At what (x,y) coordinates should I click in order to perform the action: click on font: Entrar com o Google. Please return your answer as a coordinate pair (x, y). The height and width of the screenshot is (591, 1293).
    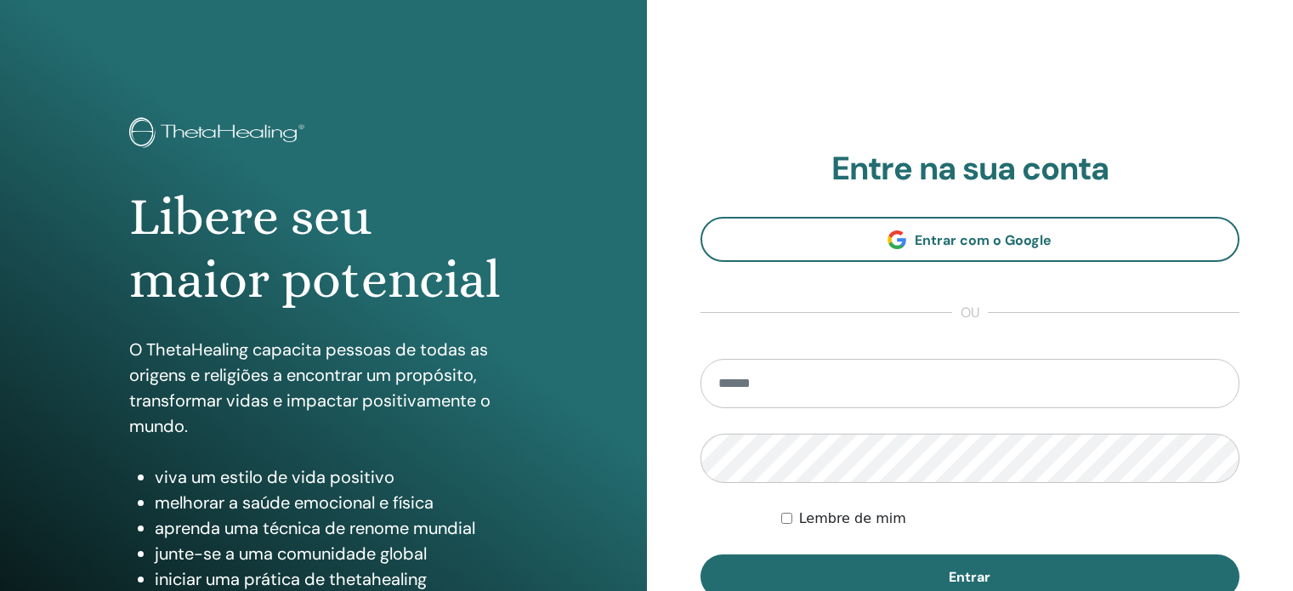
    Looking at the image, I should click on (983, 240).